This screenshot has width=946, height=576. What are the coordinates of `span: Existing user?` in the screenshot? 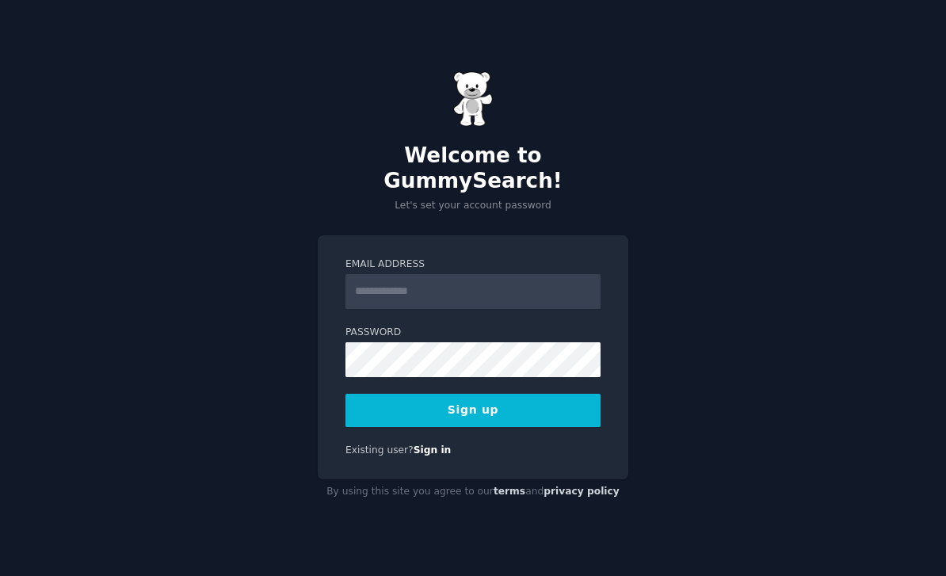 It's located at (379, 450).